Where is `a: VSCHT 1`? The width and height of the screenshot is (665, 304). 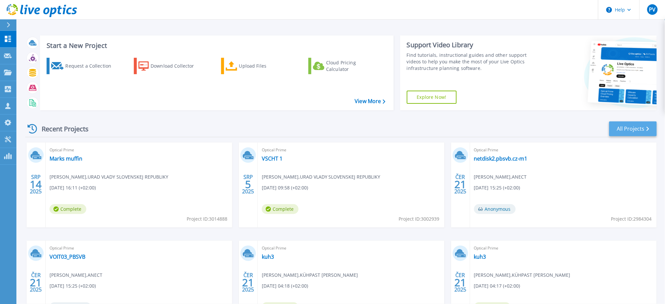 a: VSCHT 1 is located at coordinates (272, 159).